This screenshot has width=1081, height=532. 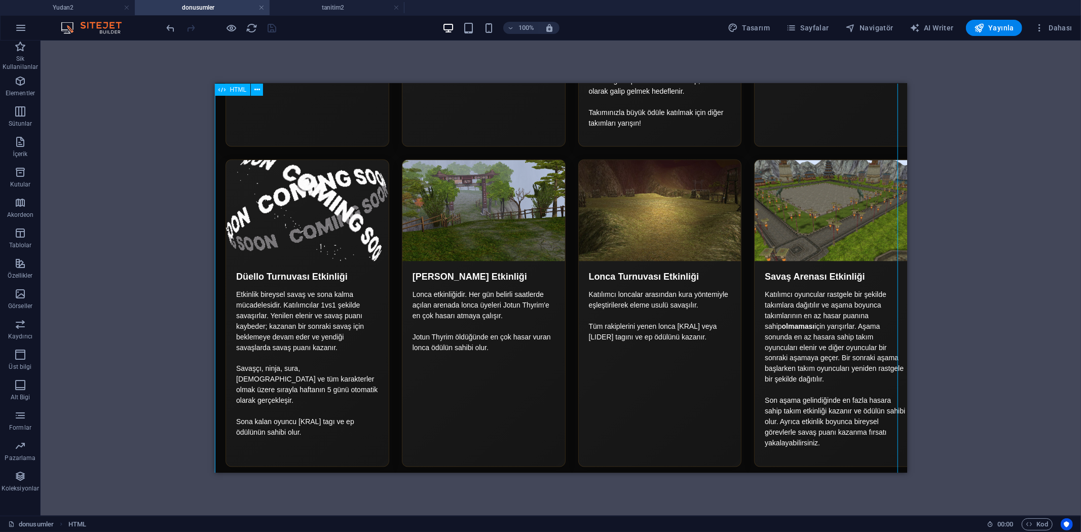 What do you see at coordinates (238, 90) in the screenshot?
I see `span: HTML` at bounding box center [238, 90].